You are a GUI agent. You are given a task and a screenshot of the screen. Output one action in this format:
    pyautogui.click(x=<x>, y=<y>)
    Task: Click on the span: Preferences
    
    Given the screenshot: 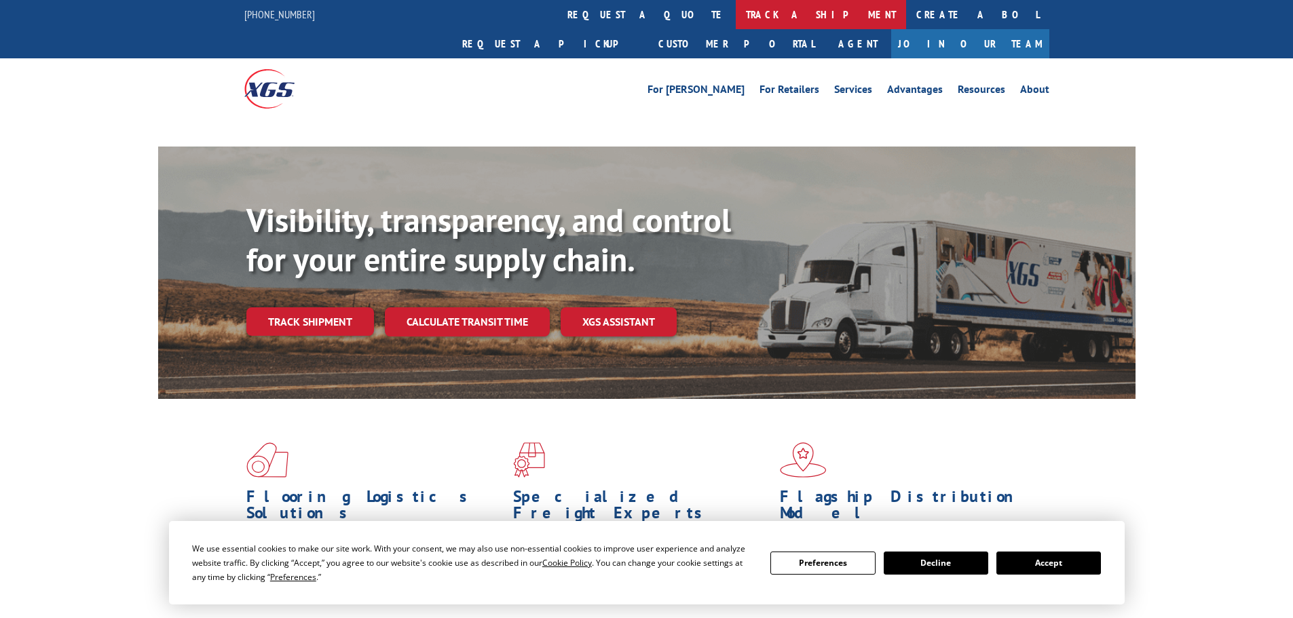 What is the action you would take?
    pyautogui.click(x=293, y=577)
    